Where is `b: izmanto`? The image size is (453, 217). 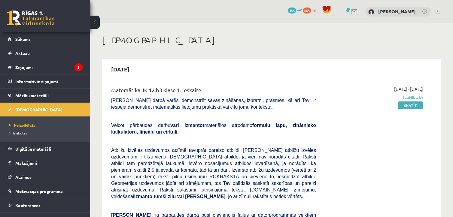 b: izmanto is located at coordinates (143, 197).